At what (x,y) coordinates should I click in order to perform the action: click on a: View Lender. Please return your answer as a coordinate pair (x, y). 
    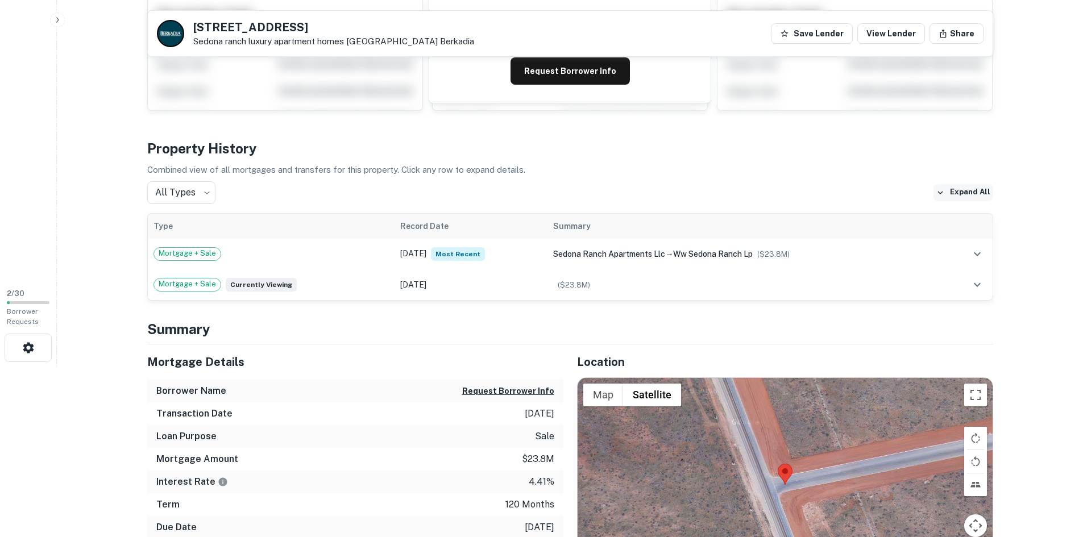
    Looking at the image, I should click on (891, 34).